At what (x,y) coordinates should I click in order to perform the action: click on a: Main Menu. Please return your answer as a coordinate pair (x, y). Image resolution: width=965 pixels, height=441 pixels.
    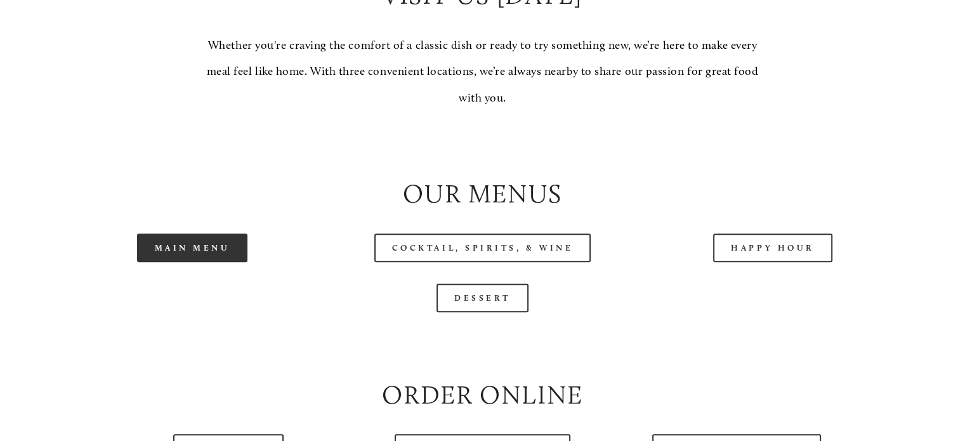
    Looking at the image, I should click on (192, 247).